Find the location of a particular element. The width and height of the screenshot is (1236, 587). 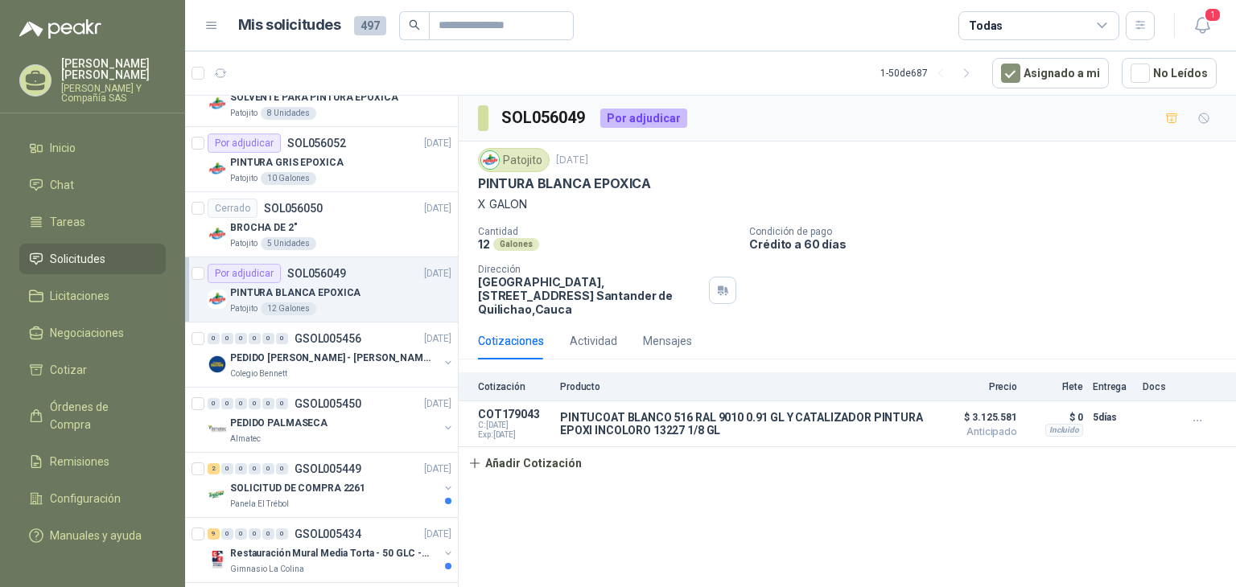

p: 12 is located at coordinates (484, 244).